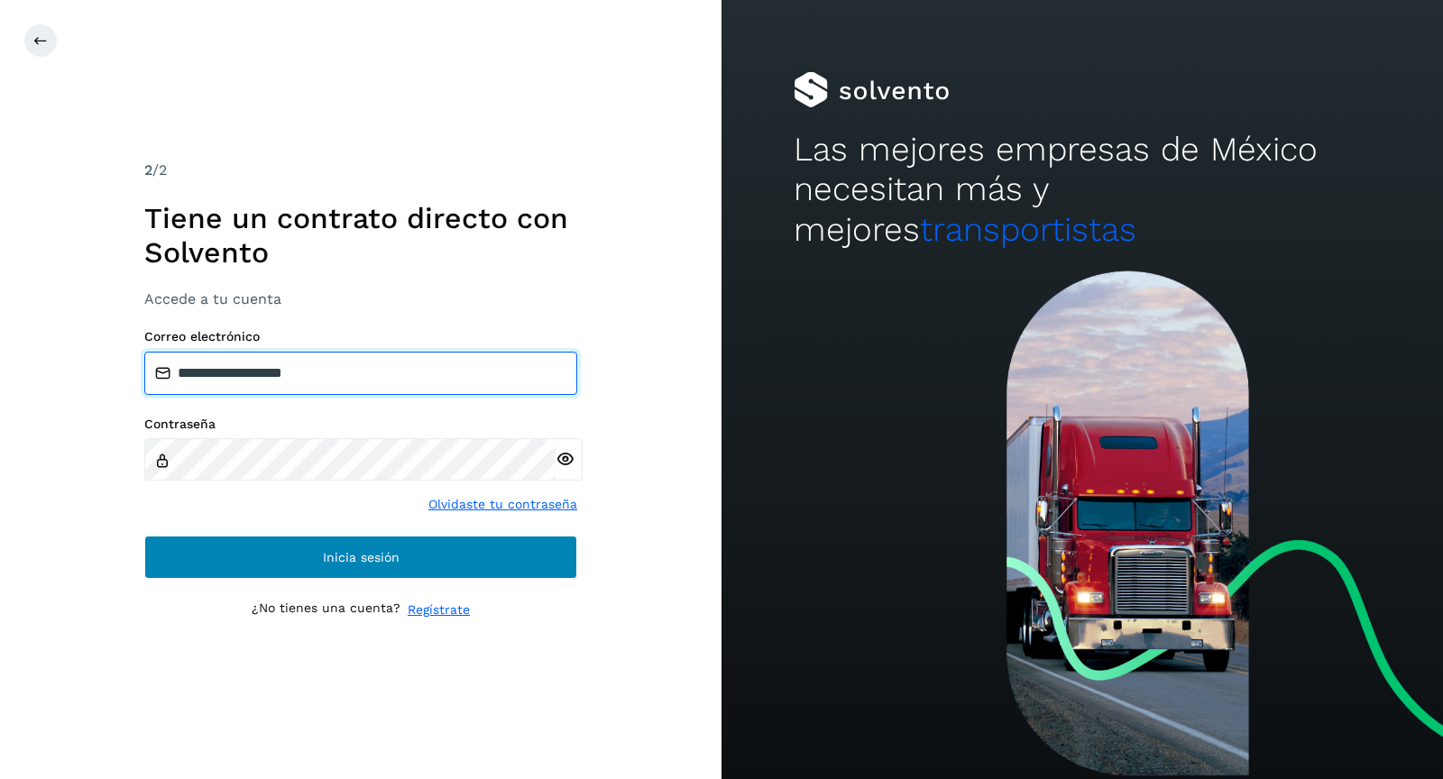 The image size is (1443, 779). I want to click on button: Inicia sesión, so click(361, 557).